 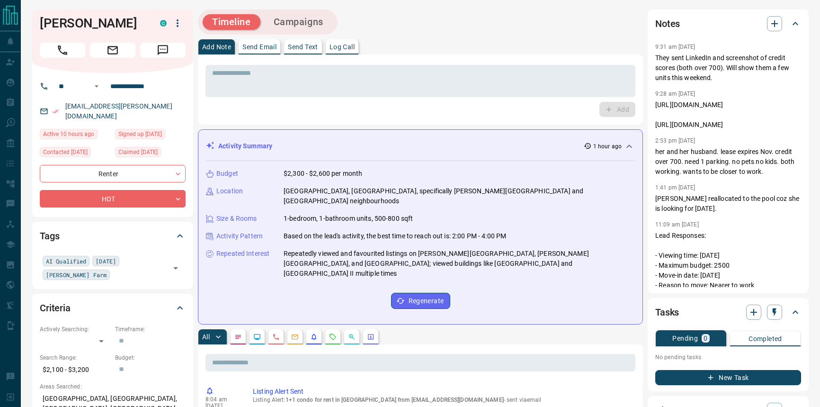 What do you see at coordinates (75, 135) in the screenshot?
I see `div: Sat Oct 11 2025` at bounding box center [75, 135].